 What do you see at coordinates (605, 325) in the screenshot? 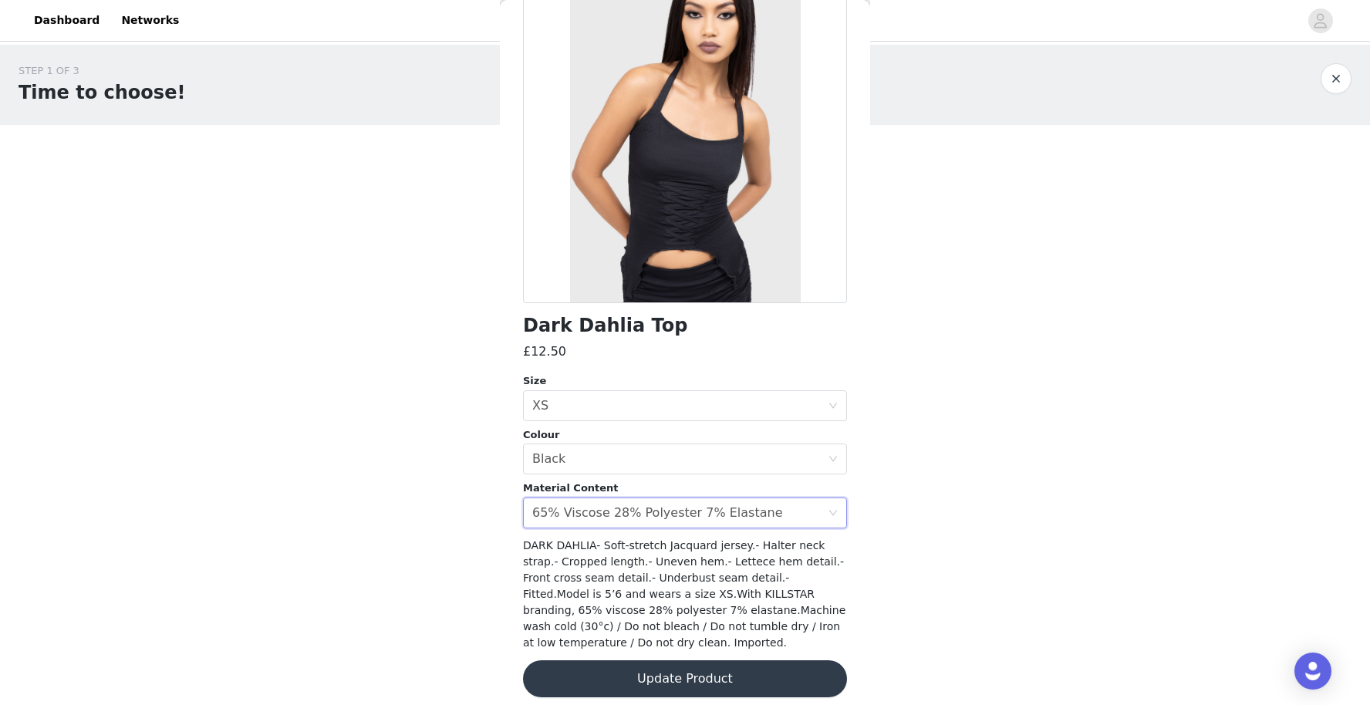
I see `h1: Dark Dahlia Top` at bounding box center [605, 325].